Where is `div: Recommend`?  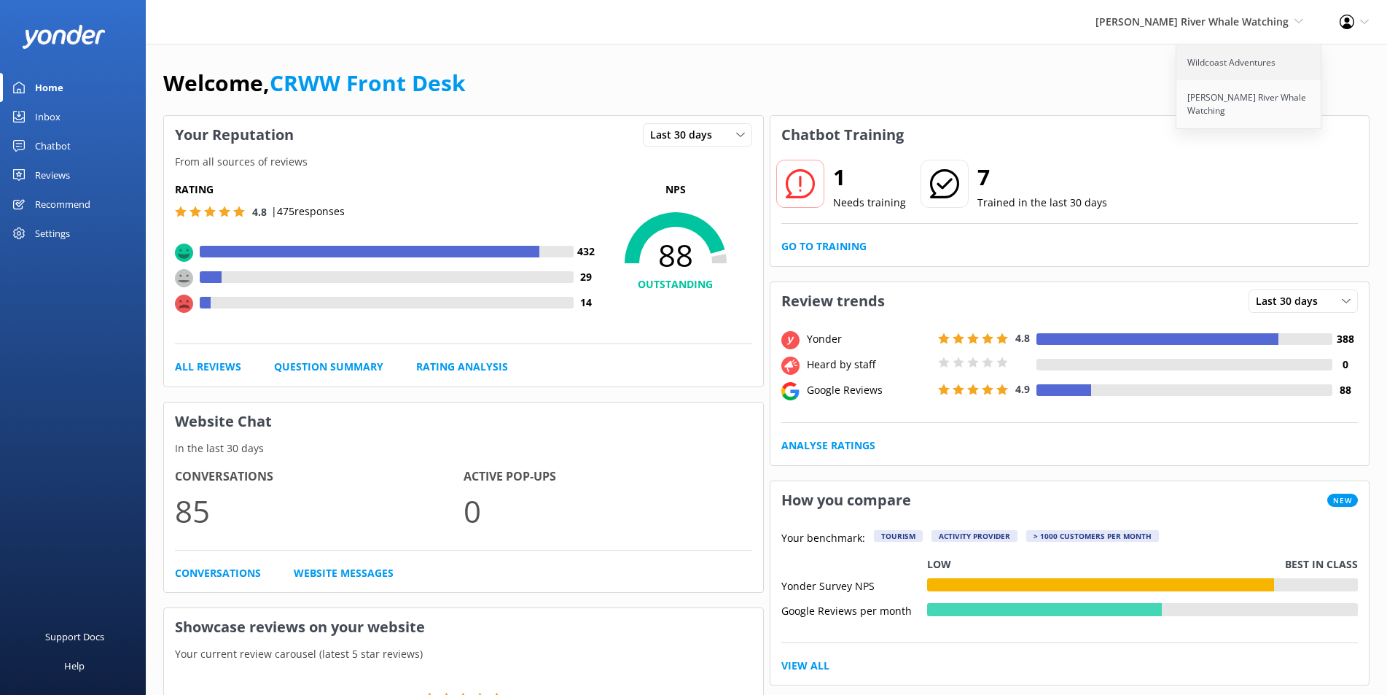 div: Recommend is located at coordinates (63, 204).